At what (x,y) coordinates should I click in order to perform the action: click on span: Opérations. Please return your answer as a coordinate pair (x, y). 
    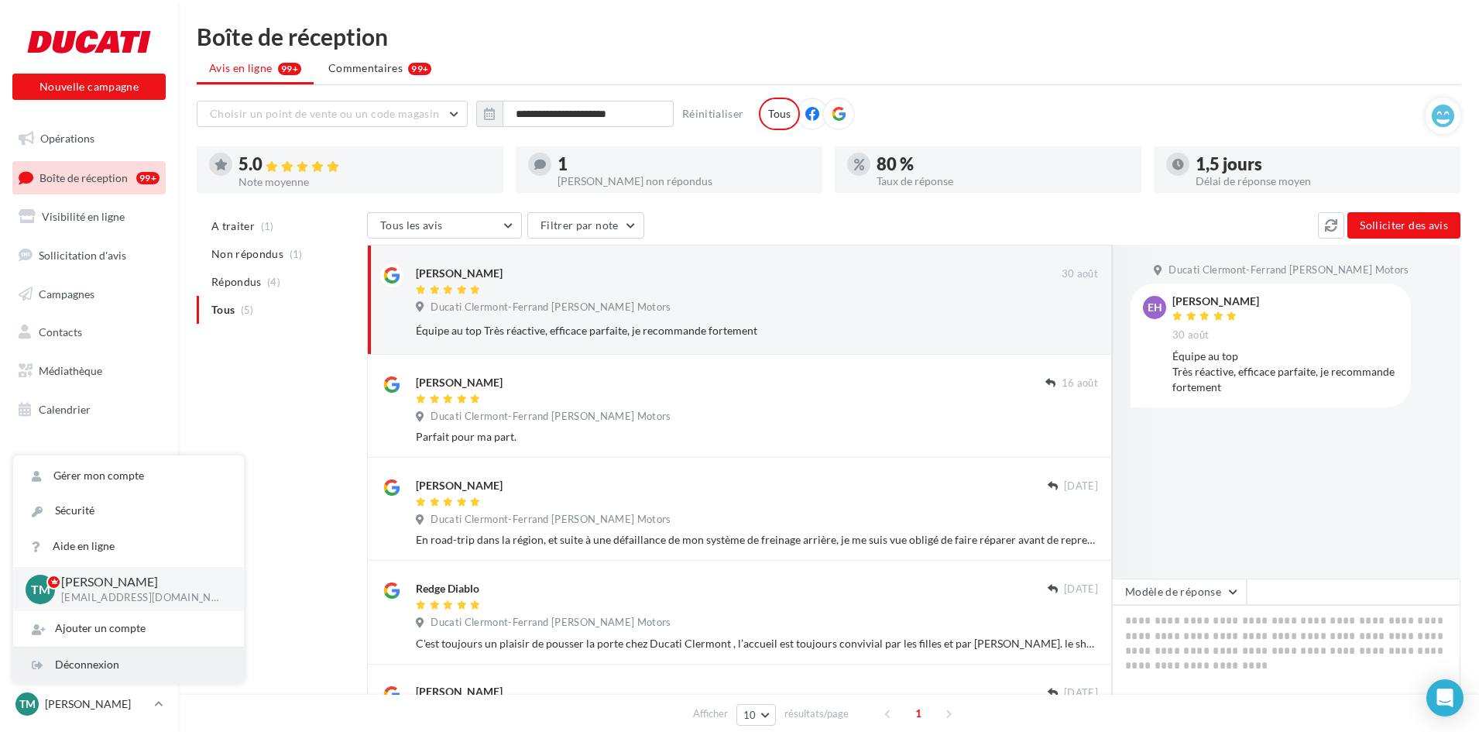
    Looking at the image, I should click on (67, 138).